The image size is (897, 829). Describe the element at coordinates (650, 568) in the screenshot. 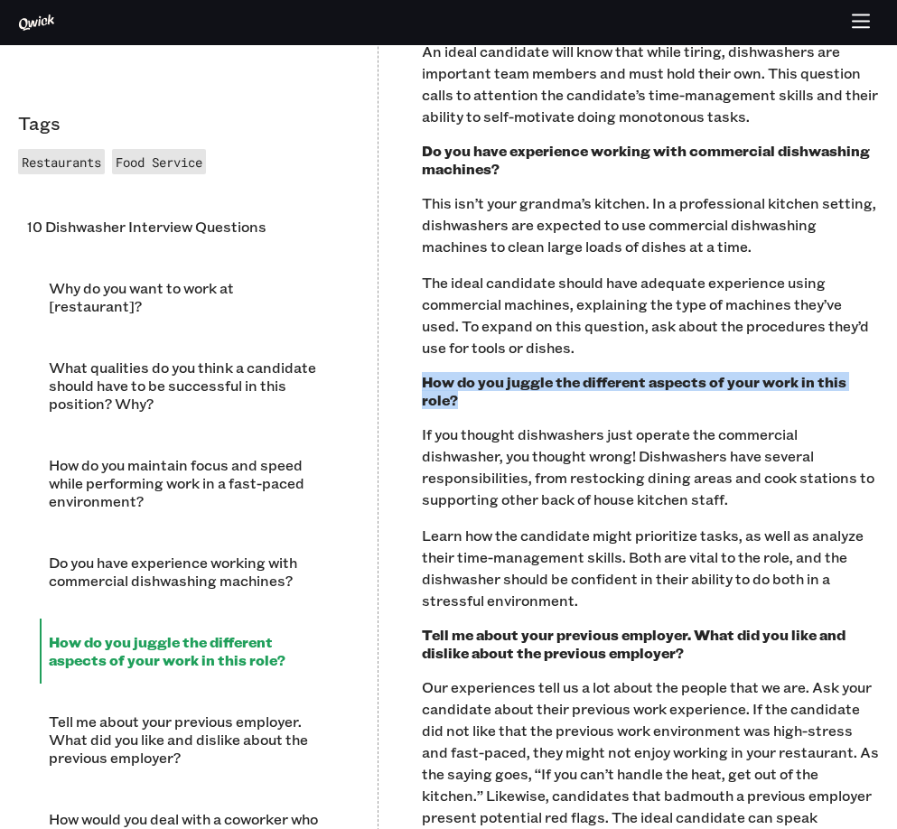

I see `p: Learn how the candidate might prioritize tasks, as well as analyze their time-management skills. ...` at that location.